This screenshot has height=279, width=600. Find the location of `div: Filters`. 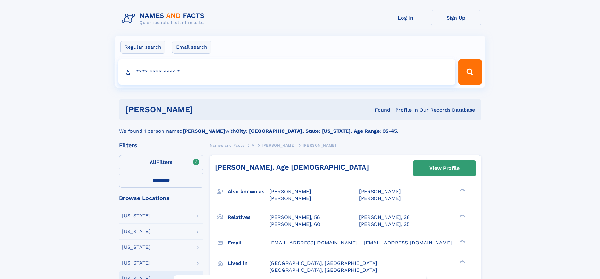

div: Filters is located at coordinates (161, 146).